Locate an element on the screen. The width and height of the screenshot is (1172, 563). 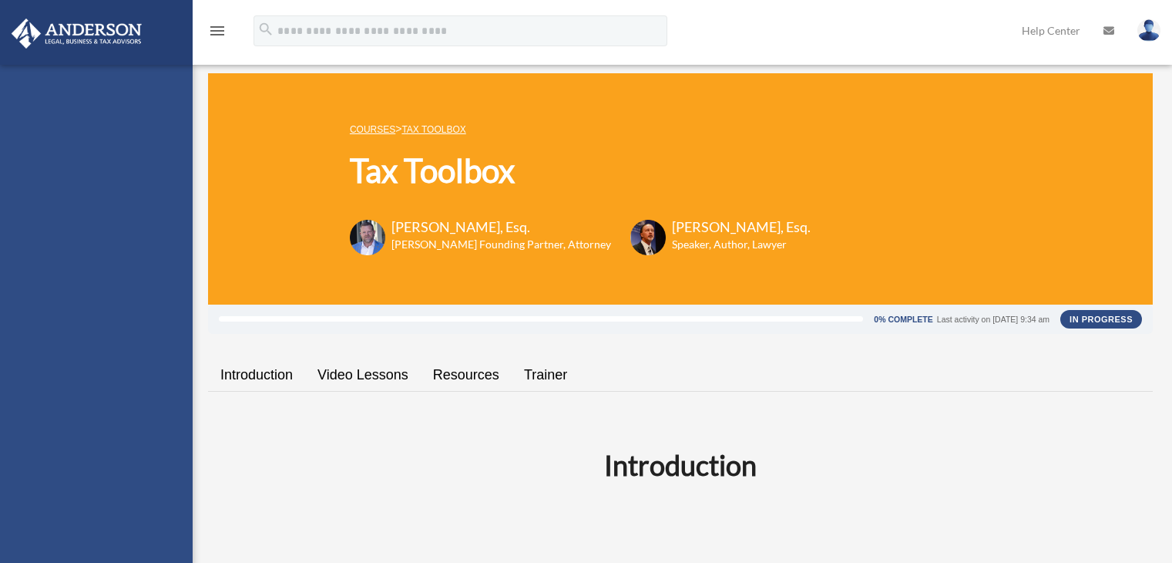
i: menu is located at coordinates (217, 31).